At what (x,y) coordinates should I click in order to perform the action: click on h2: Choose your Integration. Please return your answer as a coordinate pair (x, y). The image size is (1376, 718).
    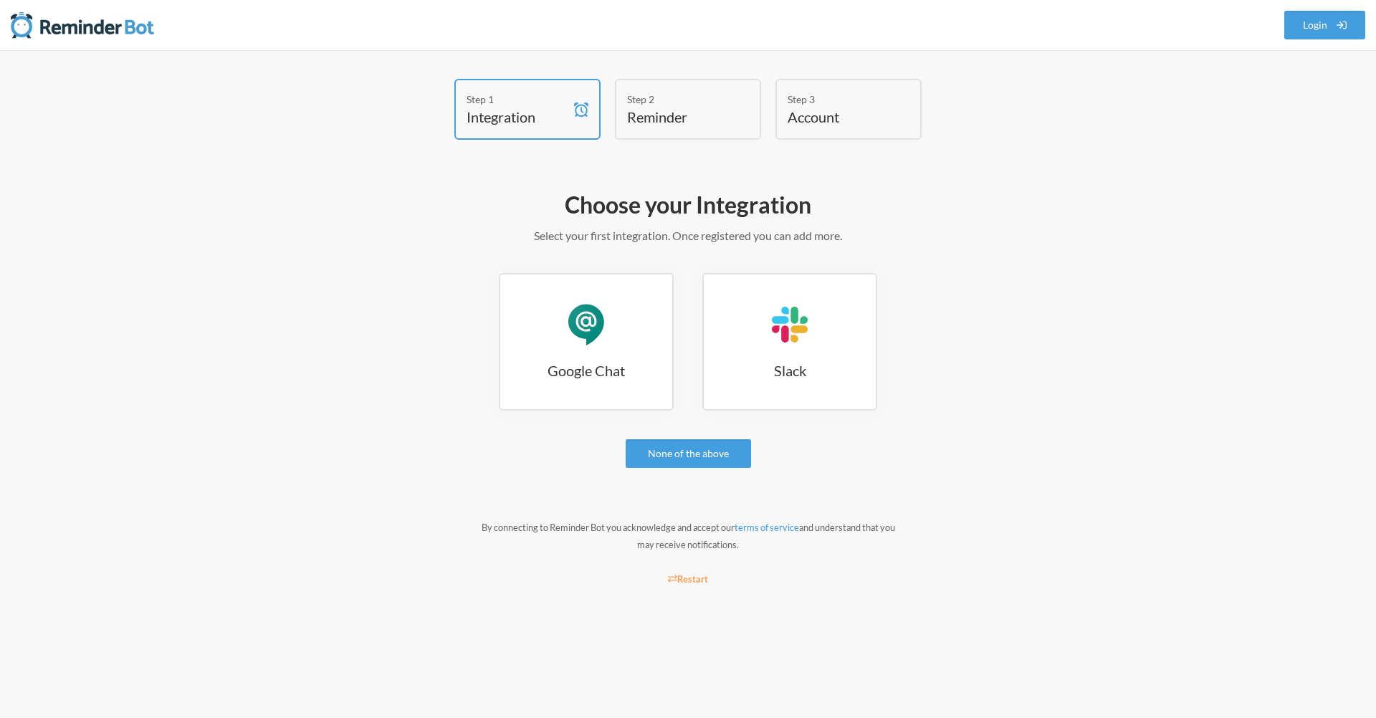
    Looking at the image, I should click on (688, 205).